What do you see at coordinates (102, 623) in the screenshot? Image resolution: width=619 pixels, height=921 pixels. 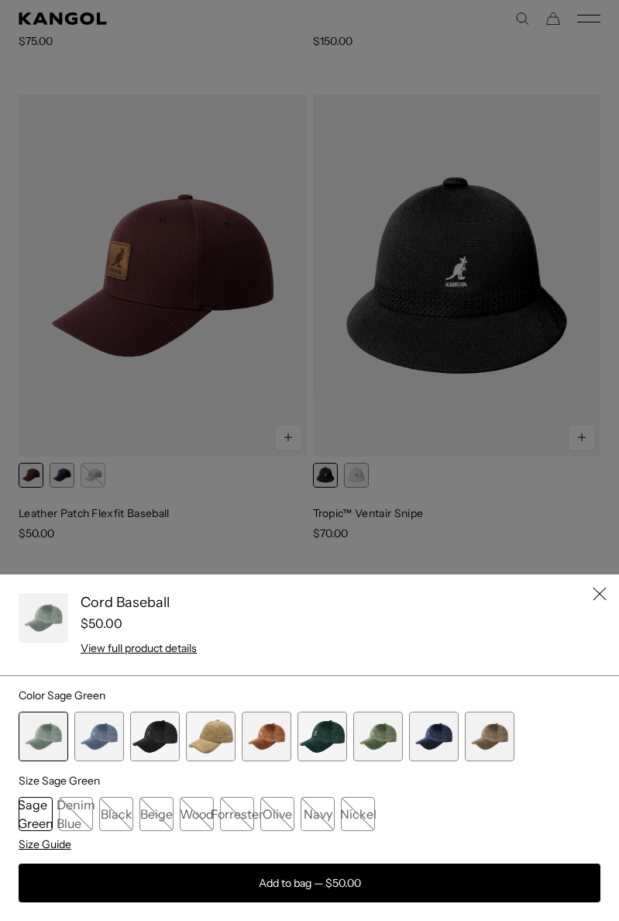 I see `span: $50.00` at bounding box center [102, 623].